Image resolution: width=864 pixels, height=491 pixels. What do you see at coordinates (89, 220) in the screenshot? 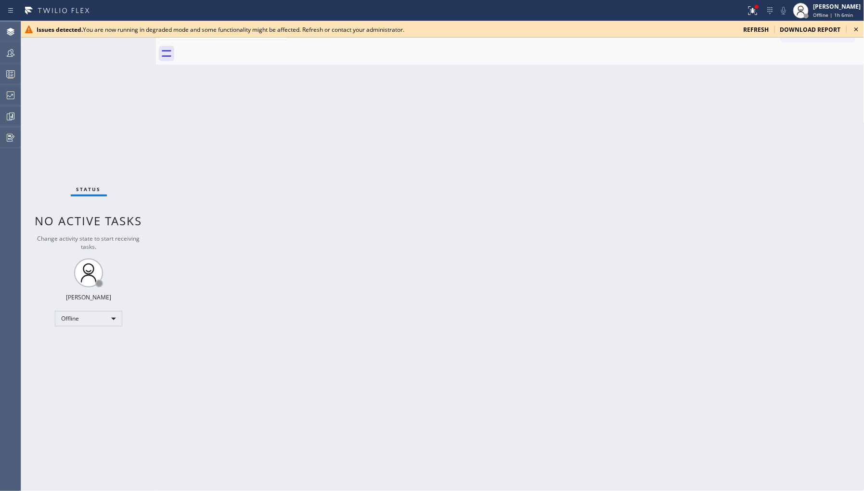
I see `span: No active tasks` at bounding box center [89, 220].